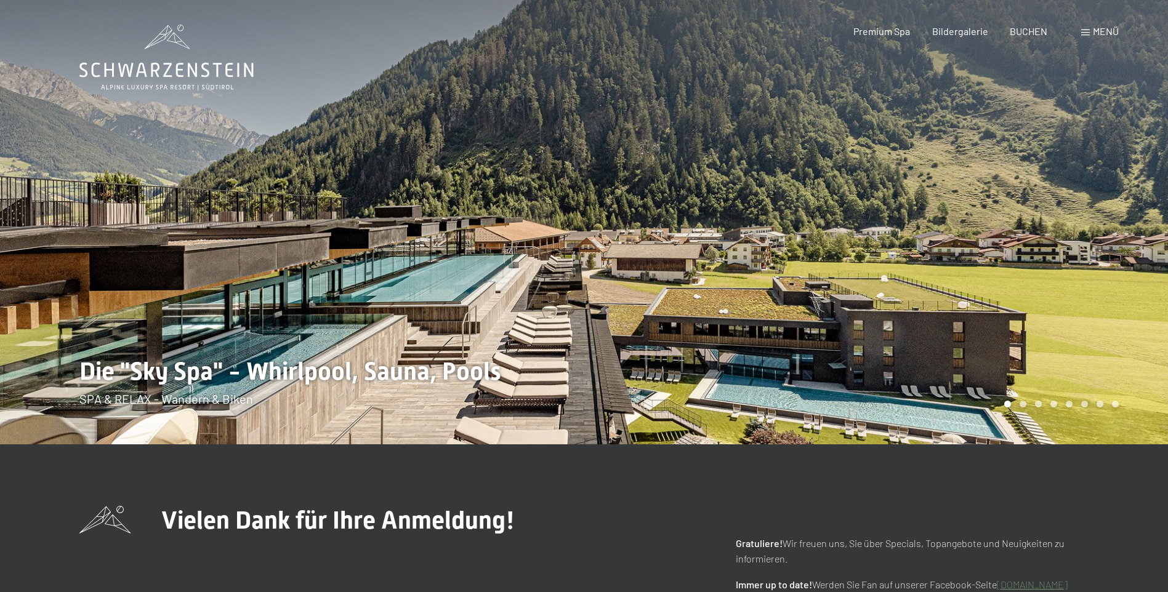  What do you see at coordinates (1100, 404) in the screenshot?
I see `div: Carousel Page 7` at bounding box center [1100, 404].